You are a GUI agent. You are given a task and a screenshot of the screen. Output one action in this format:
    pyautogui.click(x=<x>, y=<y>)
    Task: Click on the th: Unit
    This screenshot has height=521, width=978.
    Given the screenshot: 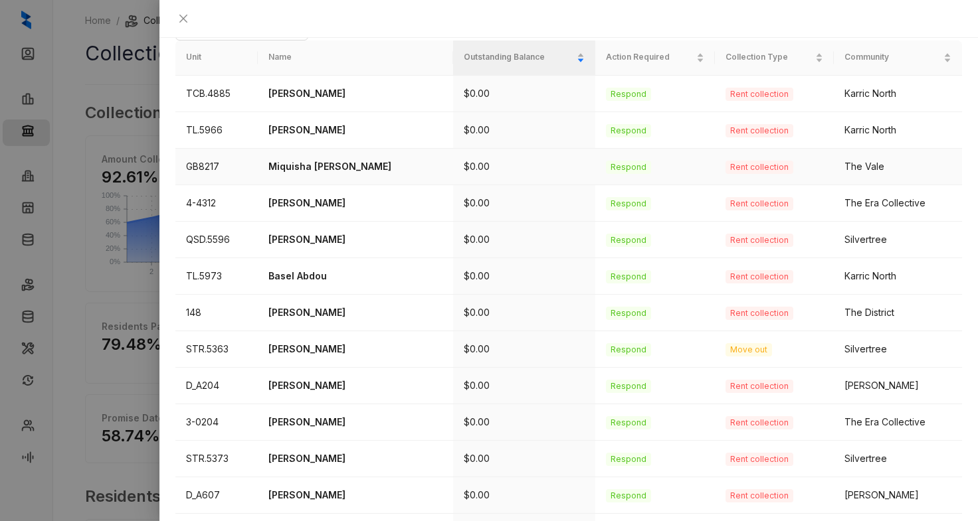 What is the action you would take?
    pyautogui.click(x=217, y=58)
    